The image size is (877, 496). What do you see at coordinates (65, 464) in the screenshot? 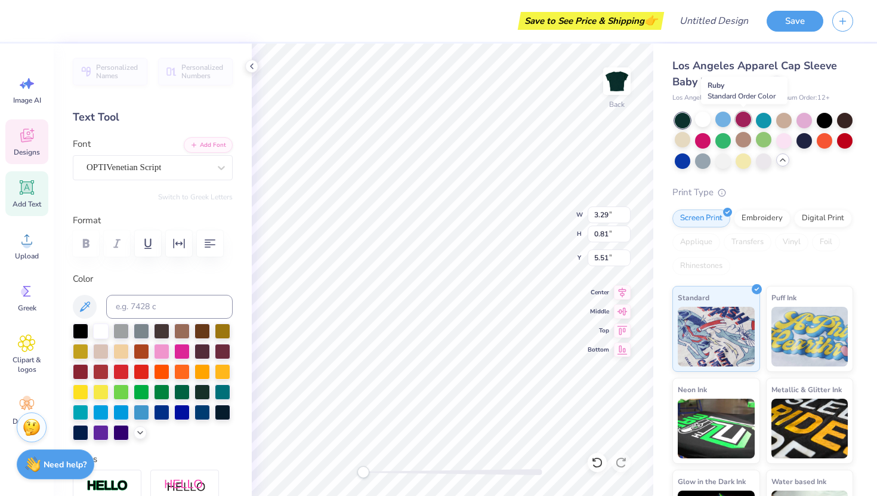
I see `strong: Need help?` at bounding box center [65, 464].